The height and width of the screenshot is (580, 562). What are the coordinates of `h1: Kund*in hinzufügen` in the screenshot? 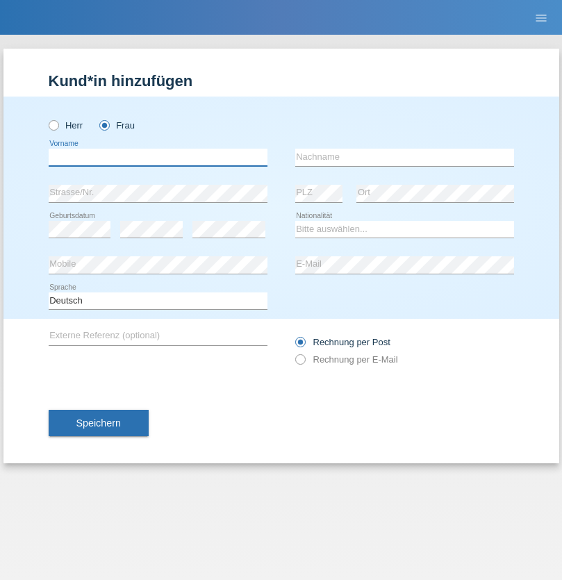 It's located at (281, 81).